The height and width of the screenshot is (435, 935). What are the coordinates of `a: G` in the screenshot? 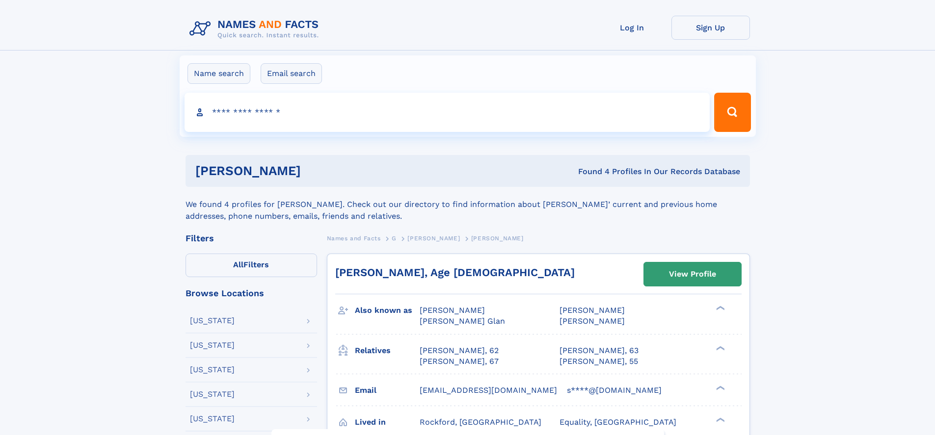 It's located at (394, 238).